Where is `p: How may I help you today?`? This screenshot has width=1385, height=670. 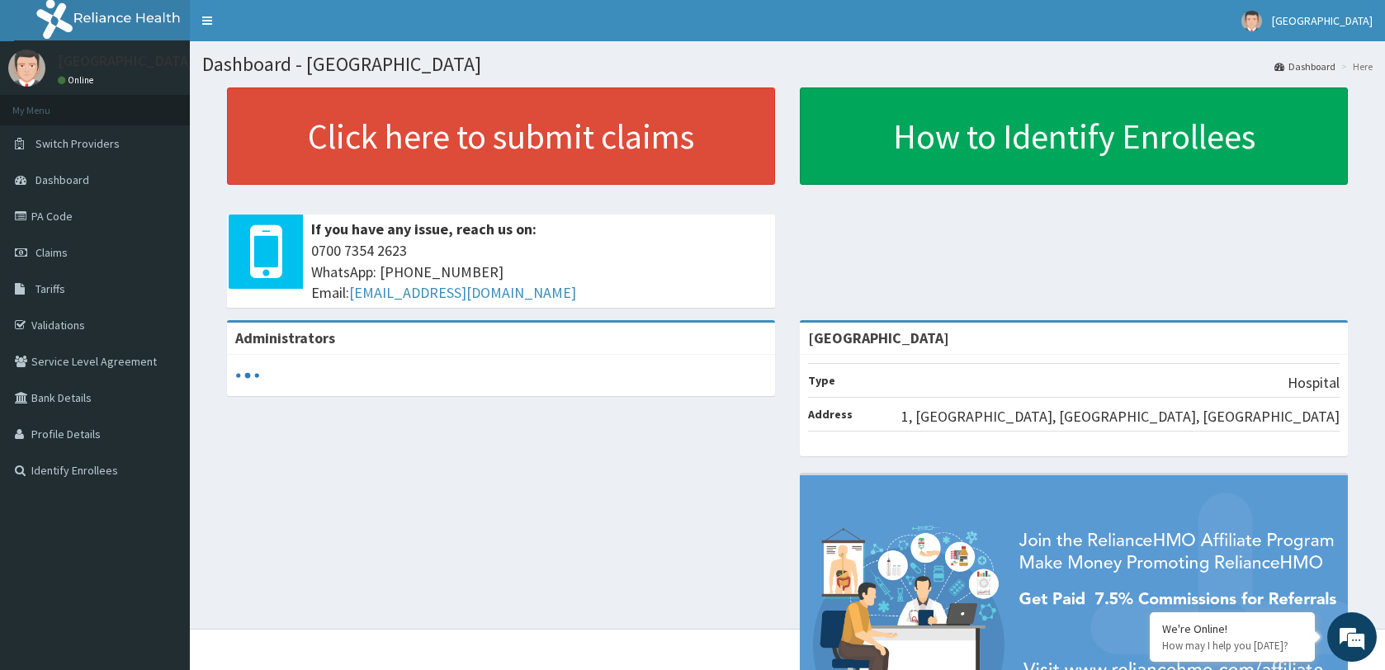
p: How may I help you today? is located at coordinates (1232, 645).